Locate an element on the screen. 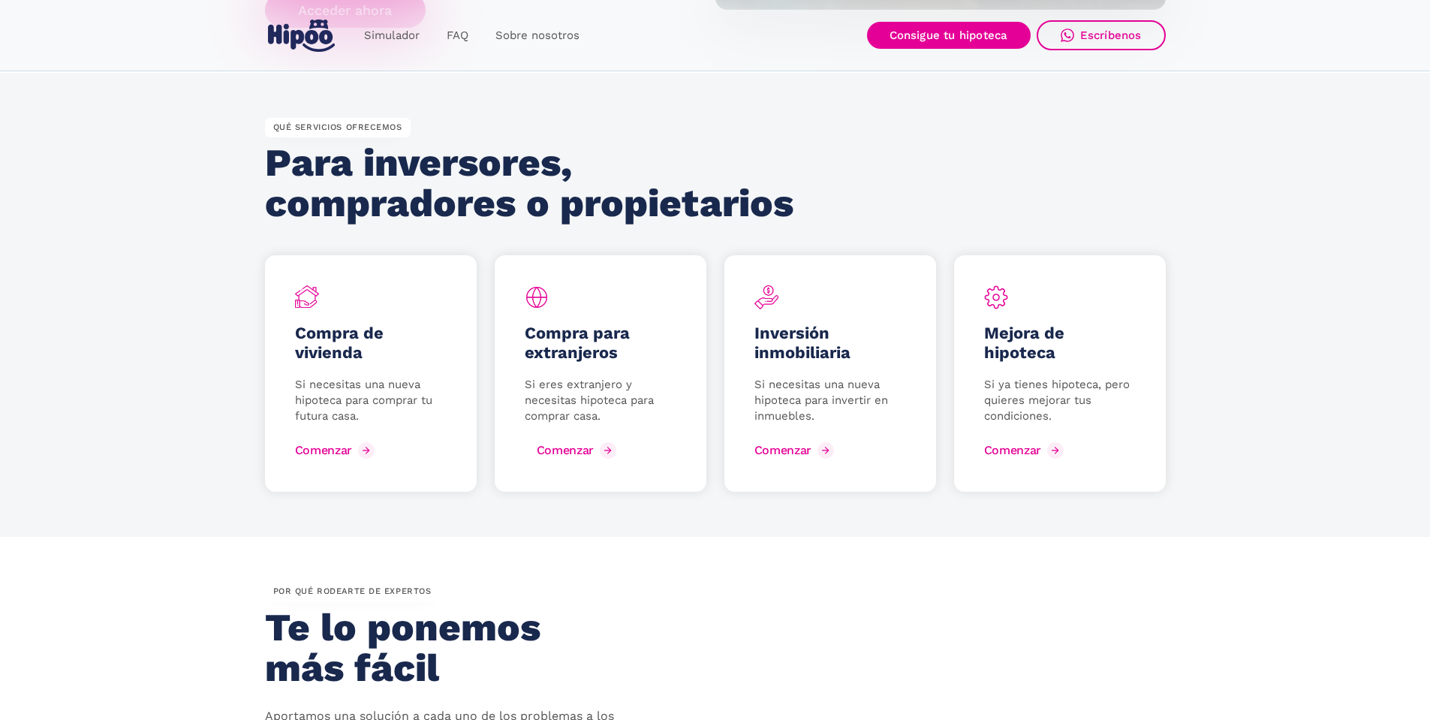 This screenshot has height=720, width=1430. a: Consigue tu hipoteca is located at coordinates (949, 35).